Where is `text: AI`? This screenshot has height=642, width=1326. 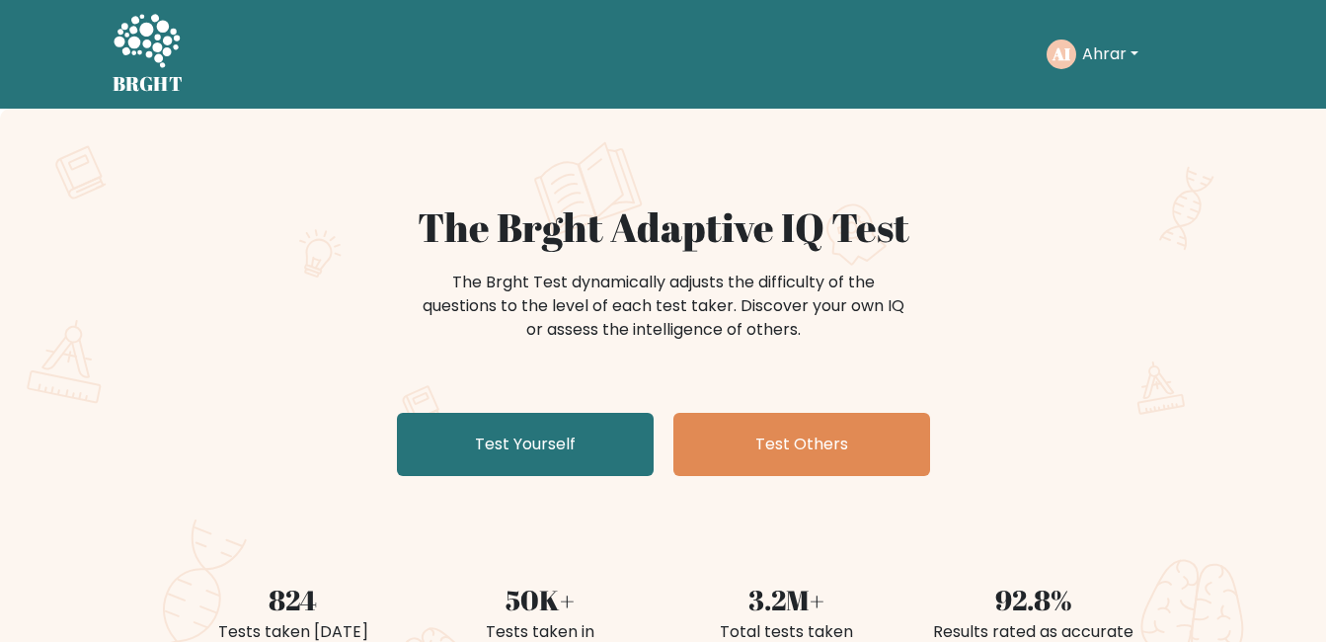 text: AI is located at coordinates (1060, 53).